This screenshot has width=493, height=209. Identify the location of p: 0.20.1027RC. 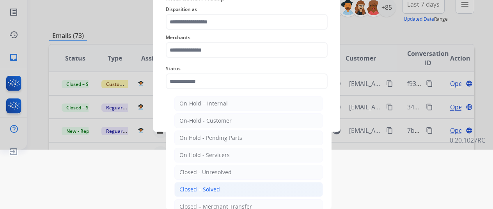
(467, 140).